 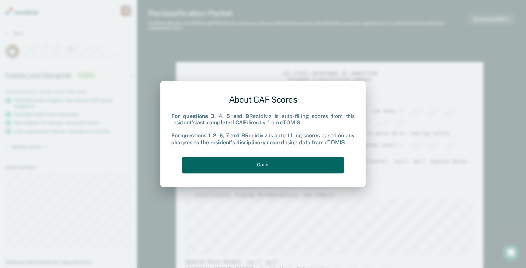 I want to click on b: last completed CAF, so click(x=220, y=122).